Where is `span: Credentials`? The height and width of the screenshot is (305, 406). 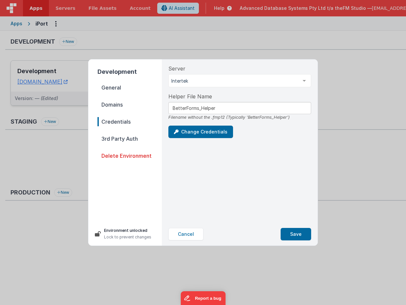
span: Credentials is located at coordinates (130, 122).